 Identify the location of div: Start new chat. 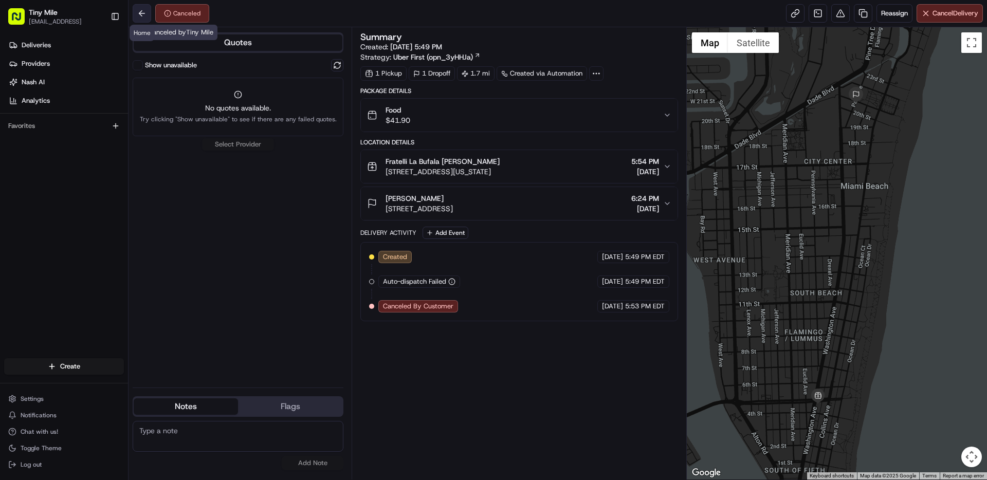
(102, 103).